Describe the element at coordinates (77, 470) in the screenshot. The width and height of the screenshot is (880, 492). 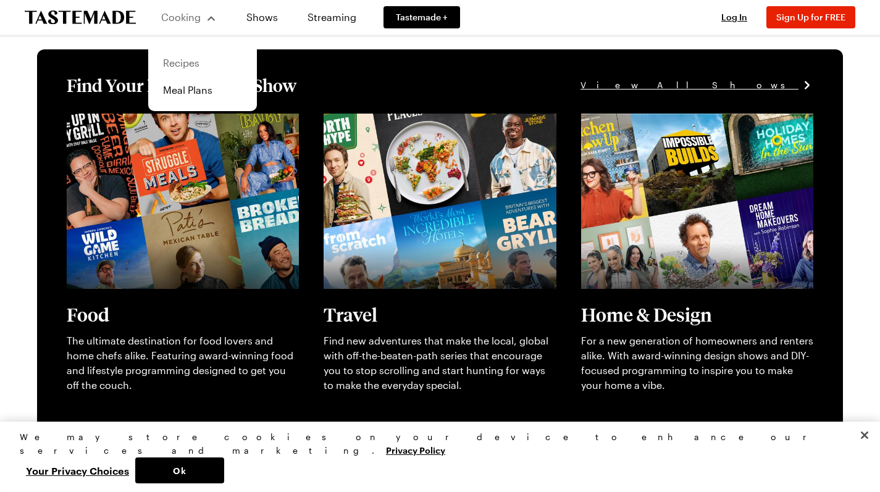
I see `button: Your Privacy Choices` at that location.